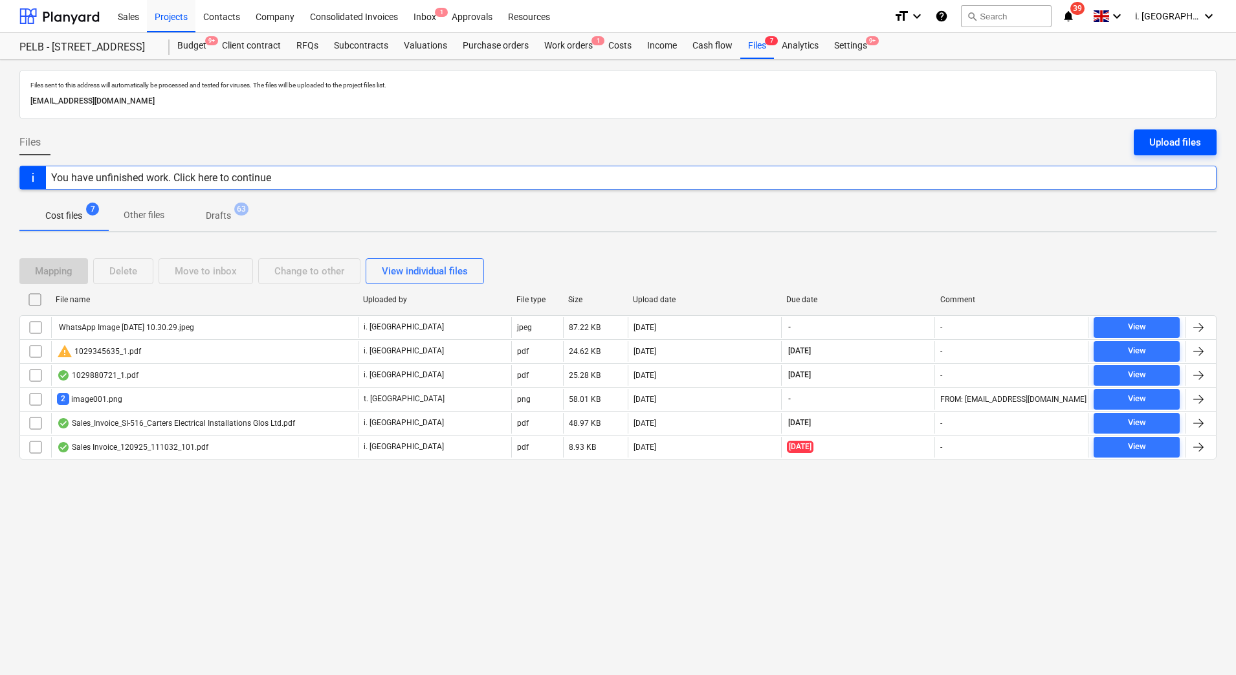  Describe the element at coordinates (361, 46) in the screenshot. I see `div: Subcontracts` at that location.